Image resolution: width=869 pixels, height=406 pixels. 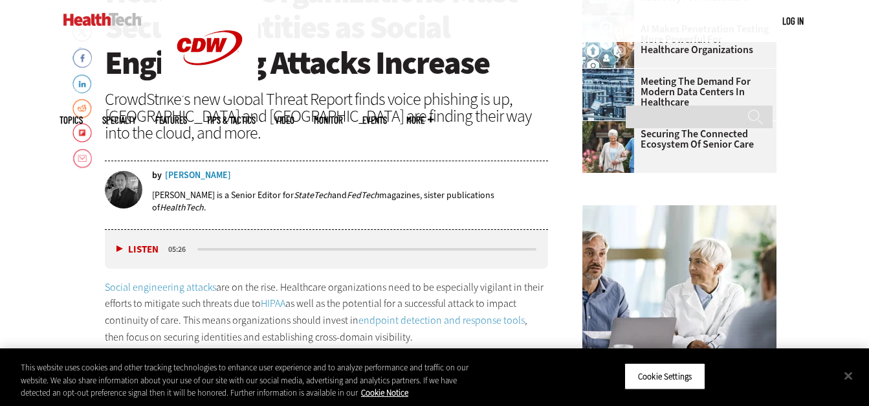 What do you see at coordinates (793, 21) in the screenshot?
I see `div: User menu` at bounding box center [793, 21].